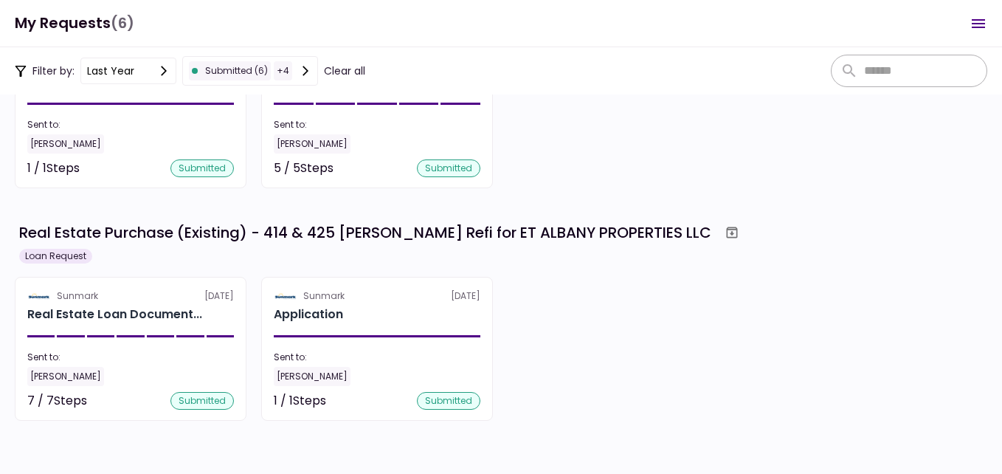 This screenshot has height=474, width=1002. Describe the element at coordinates (128, 71) in the screenshot. I see `button: Last year` at that location.